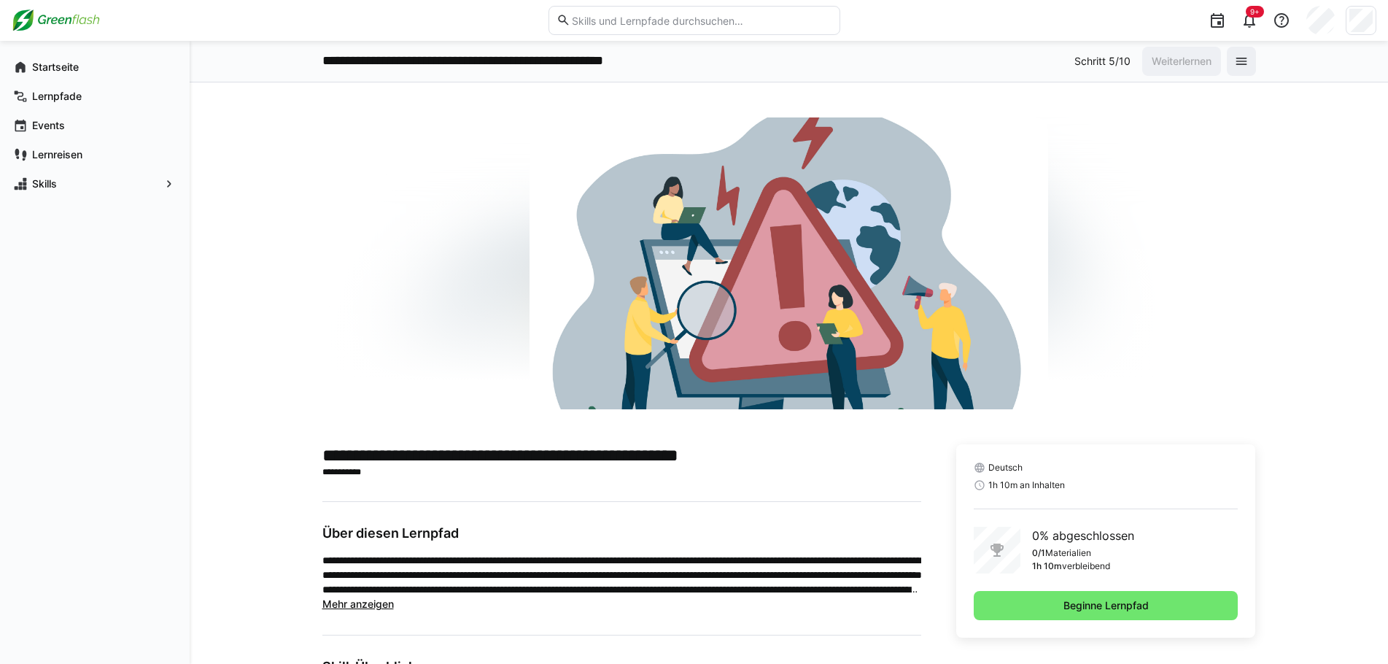 This screenshot has height=664, width=1388. What do you see at coordinates (1083, 535) in the screenshot?
I see `p: 0% abgeschlossen` at bounding box center [1083, 535].